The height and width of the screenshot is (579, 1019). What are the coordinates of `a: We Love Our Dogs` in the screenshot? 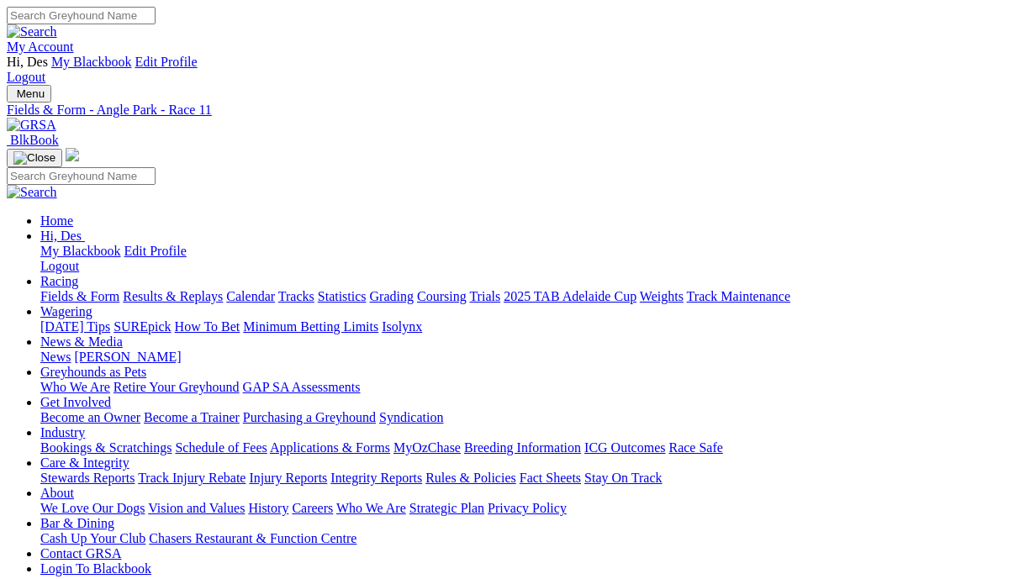 It's located at (93, 508).